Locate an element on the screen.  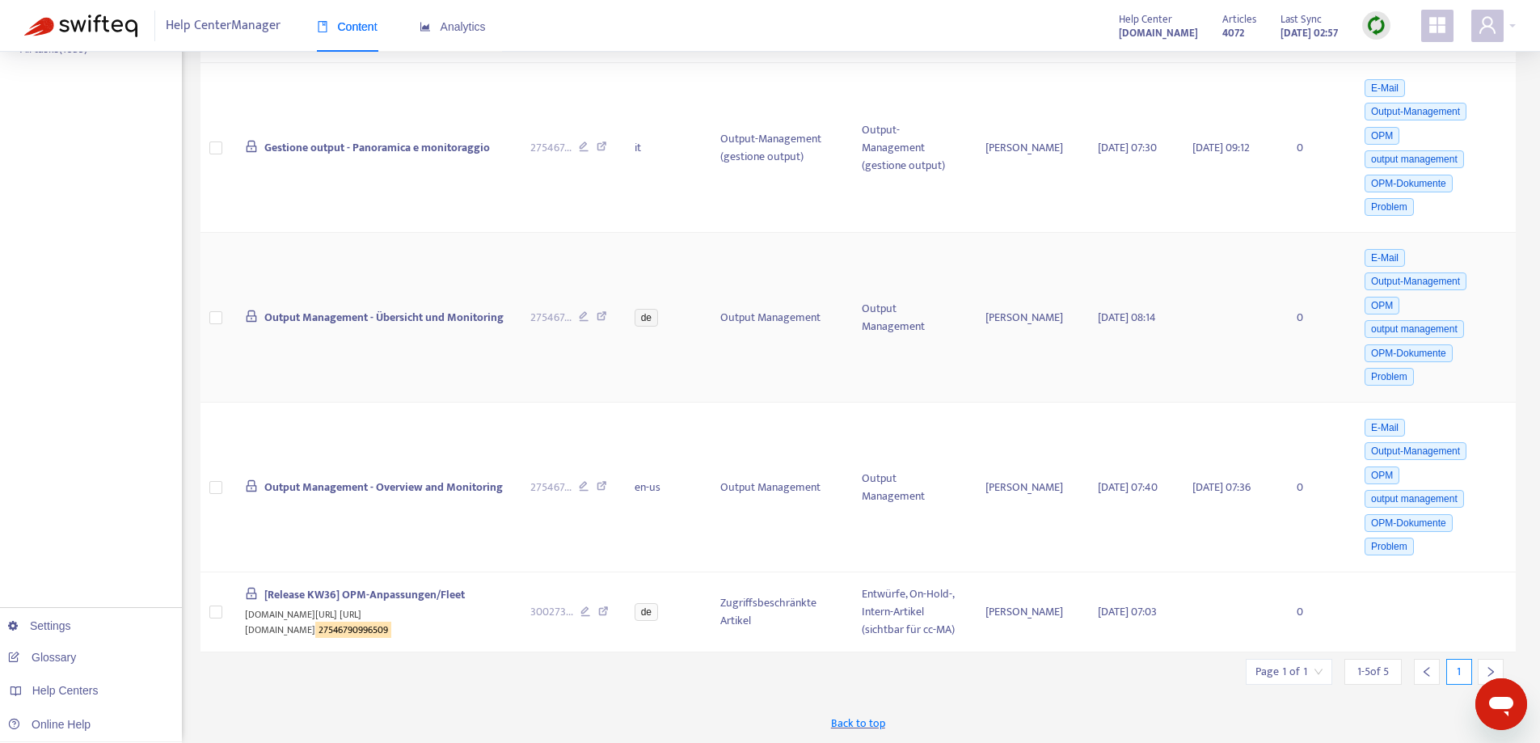
td: Zugriffsbeschränkte Artikel is located at coordinates (778, 612).